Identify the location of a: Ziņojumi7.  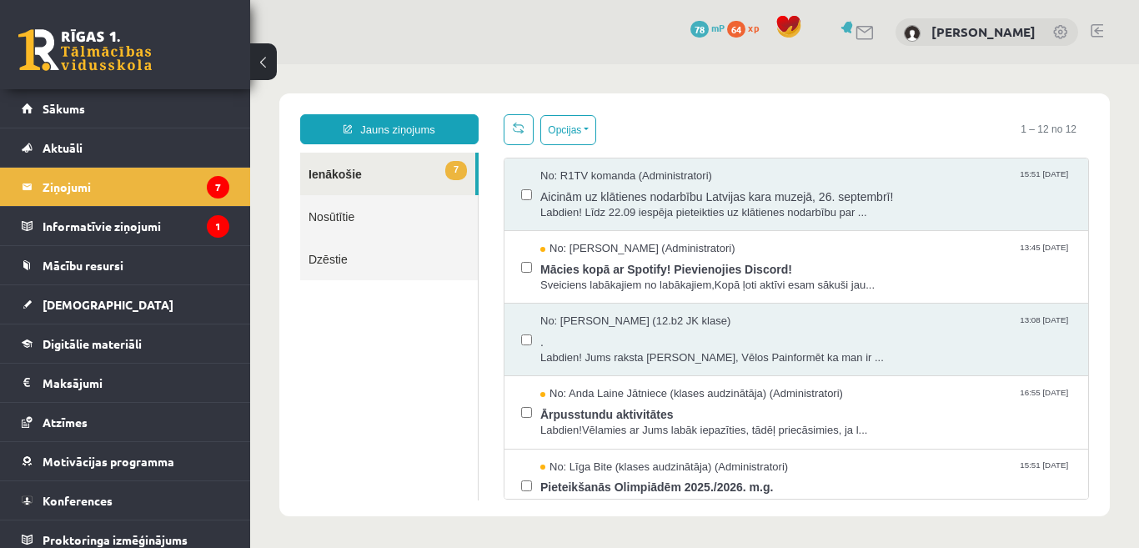
(125, 187).